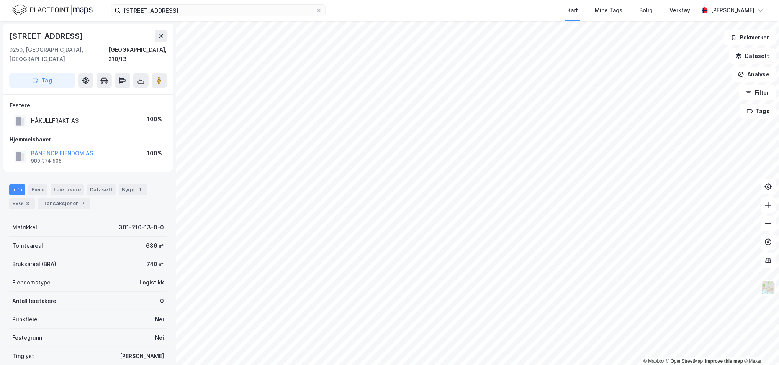  I want to click on img: Z, so click(769, 288).